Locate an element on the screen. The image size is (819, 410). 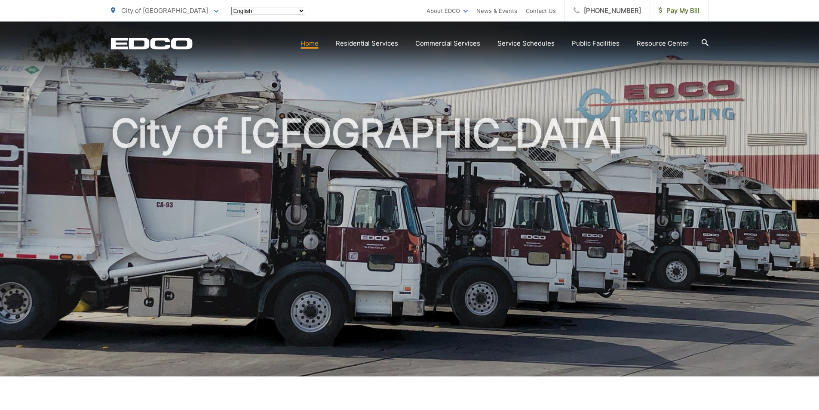
a: Contact Us is located at coordinates (541, 11).